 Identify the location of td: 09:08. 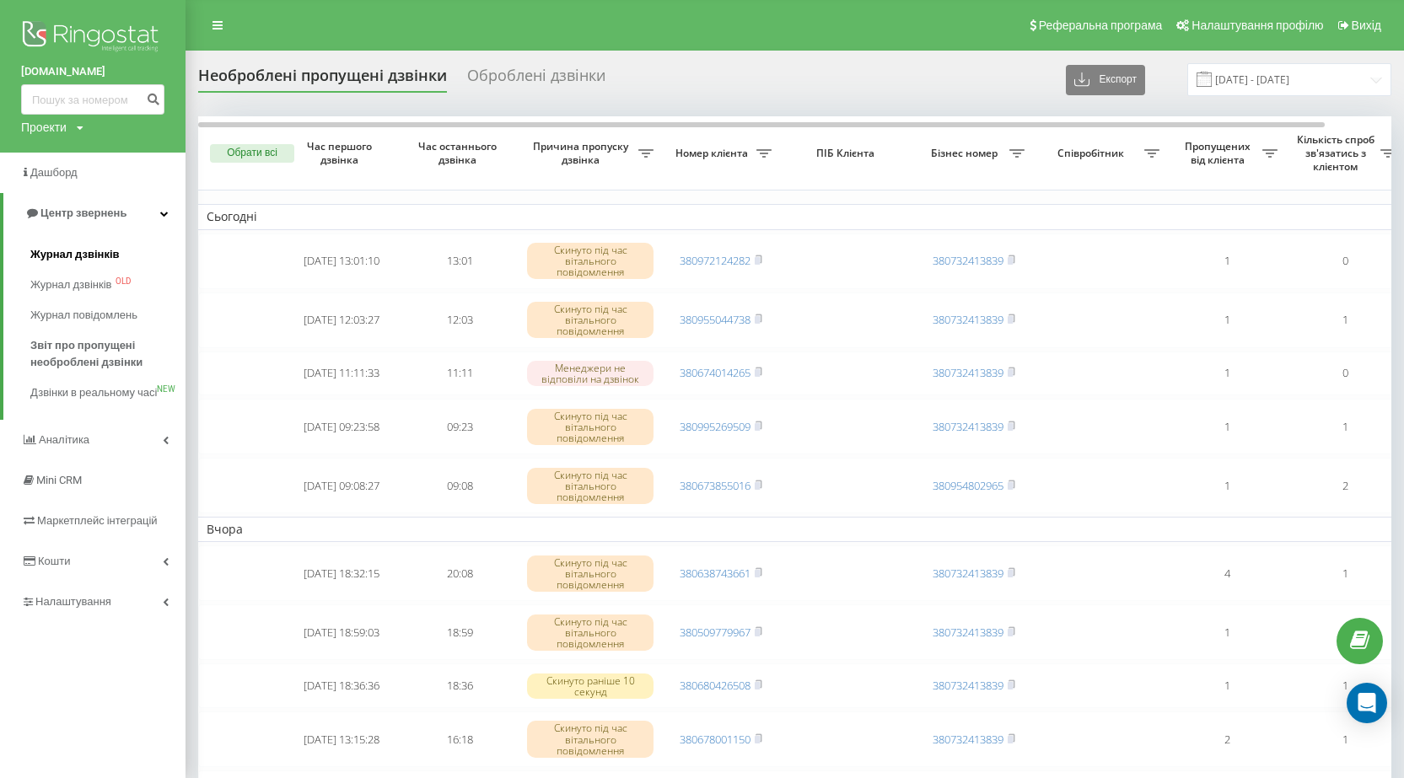
(460, 486).